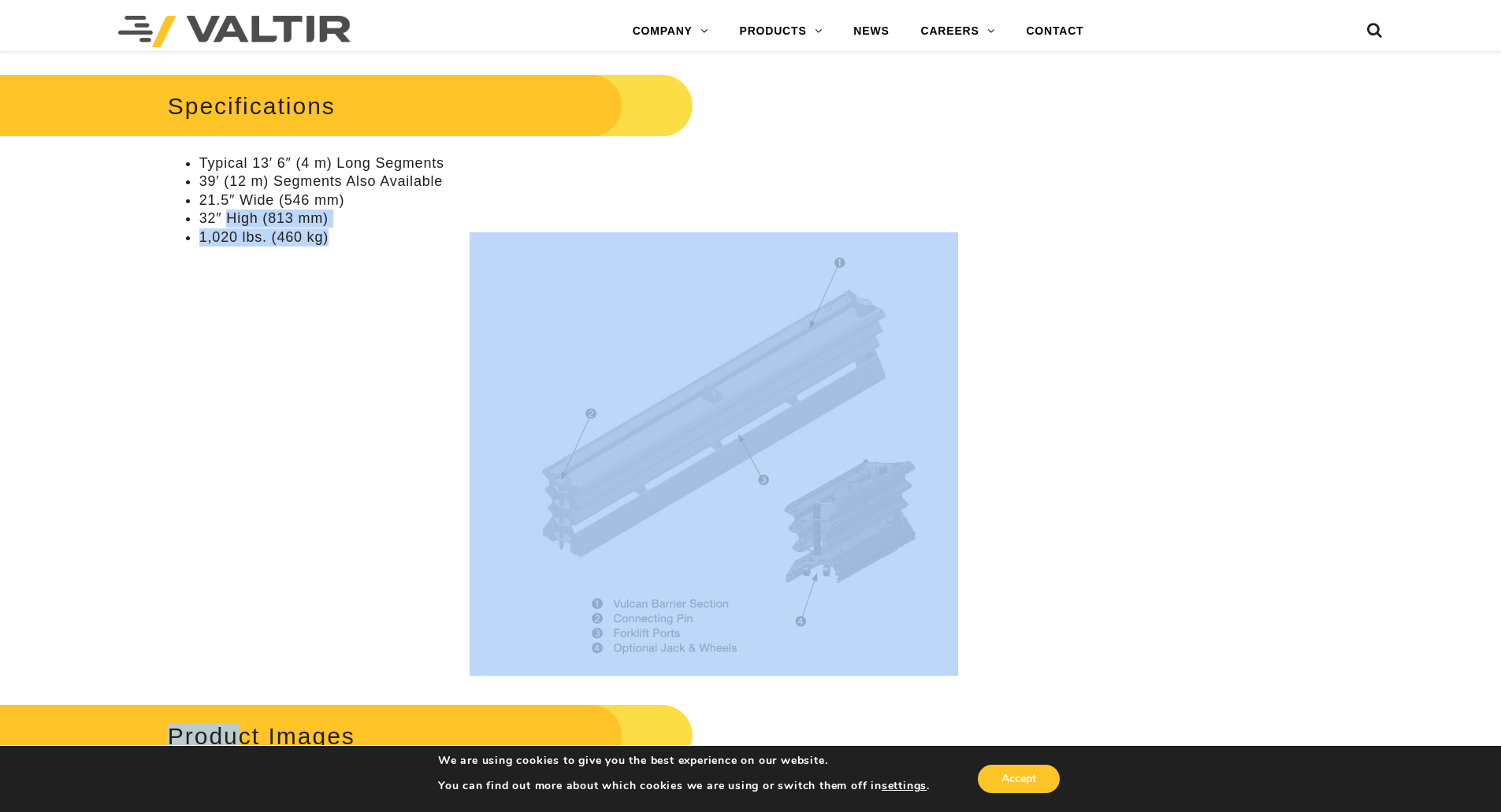  What do you see at coordinates (781, 32) in the screenshot?
I see `a: PRODUCTS` at bounding box center [781, 32].